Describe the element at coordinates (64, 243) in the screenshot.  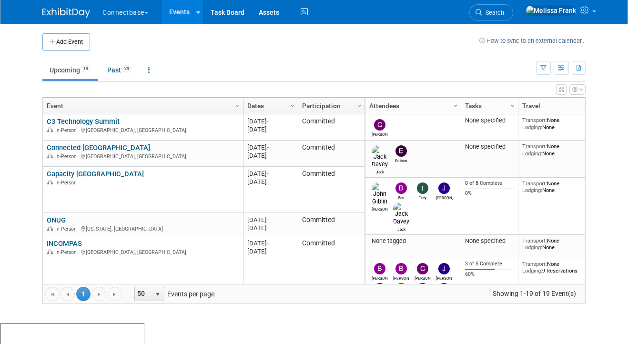
I see `a: INCOMPAS` at that location.